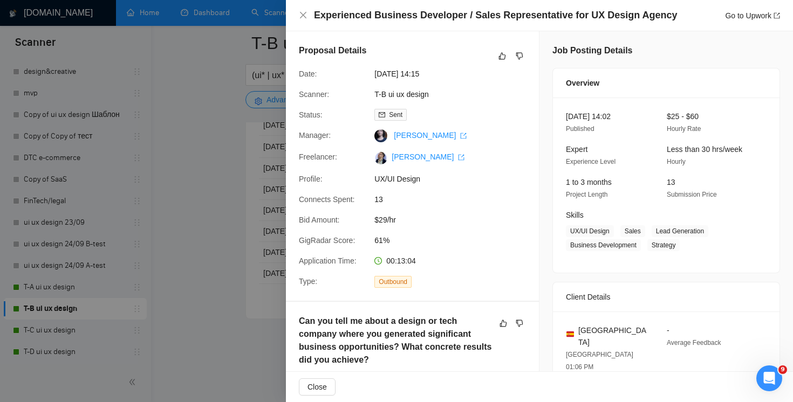 Image resolution: width=793 pixels, height=402 pixels. Describe the element at coordinates (496, 15) in the screenshot. I see `h4: Experienced Business Developer / Sales Representative for UX Design Agency` at that location.